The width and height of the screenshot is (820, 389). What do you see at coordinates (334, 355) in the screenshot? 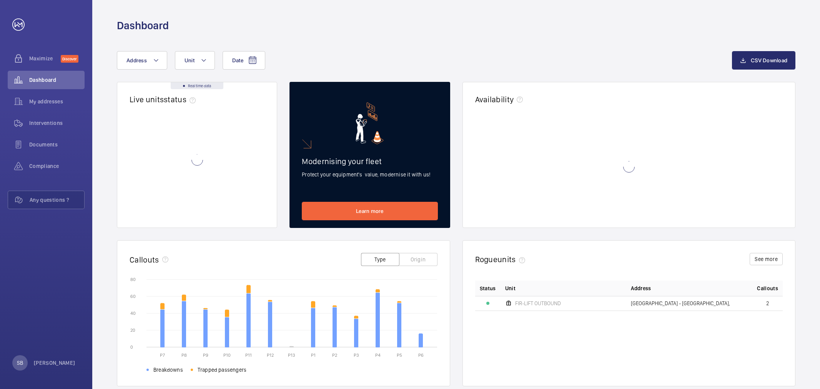
I see `text: P2` at bounding box center [334, 355].